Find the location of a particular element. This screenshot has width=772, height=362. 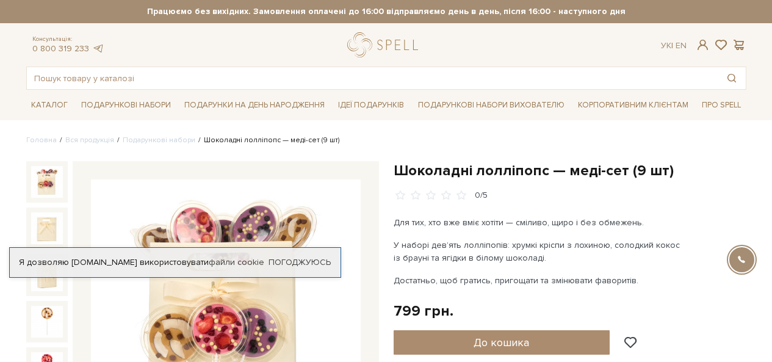

a: файли cookie is located at coordinates (236, 262).